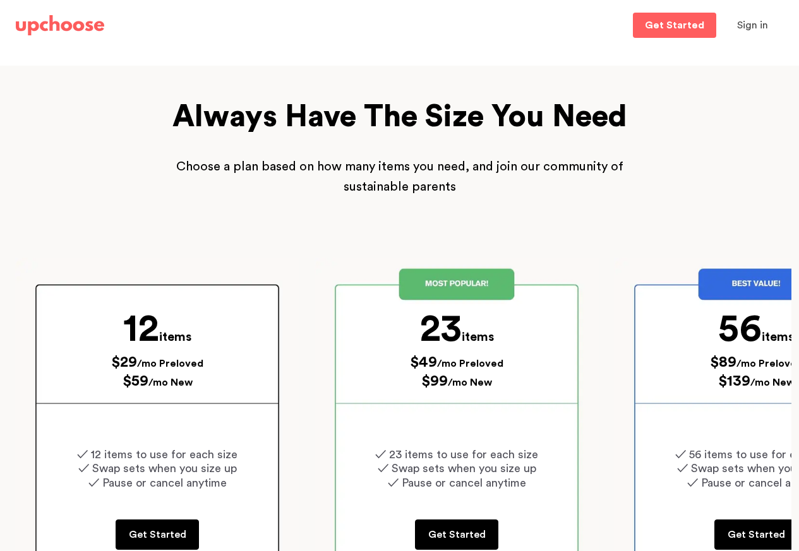 This screenshot has width=799, height=551. What do you see at coordinates (740, 329) in the screenshot?
I see `span: 56` at bounding box center [740, 329].